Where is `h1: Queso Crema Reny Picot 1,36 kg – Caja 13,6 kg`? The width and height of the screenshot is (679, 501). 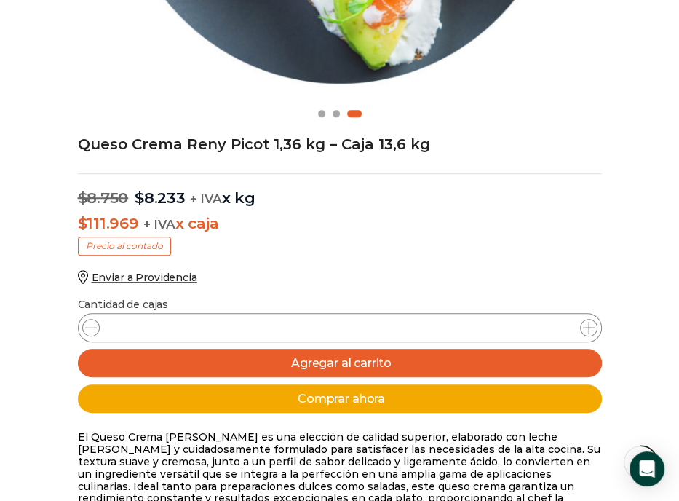 h1: Queso Crema Reny Picot 1,36 kg – Caja 13,6 kg is located at coordinates (340, 144).